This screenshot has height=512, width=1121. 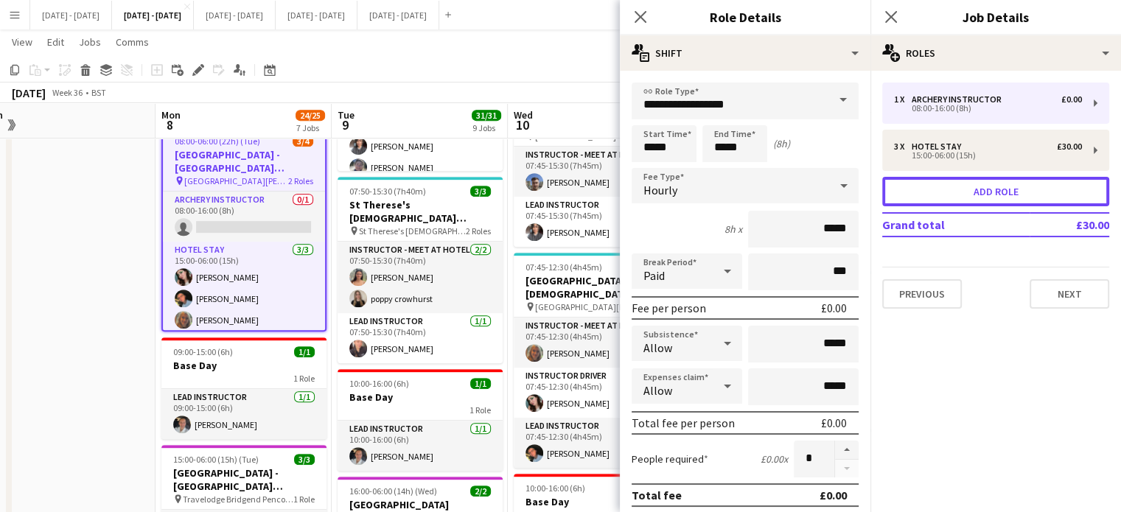 What do you see at coordinates (244, 217) in the screenshot?
I see `app-card-role: Archery Instructor0/108:00-16:00 (8h)` at bounding box center [244, 217].